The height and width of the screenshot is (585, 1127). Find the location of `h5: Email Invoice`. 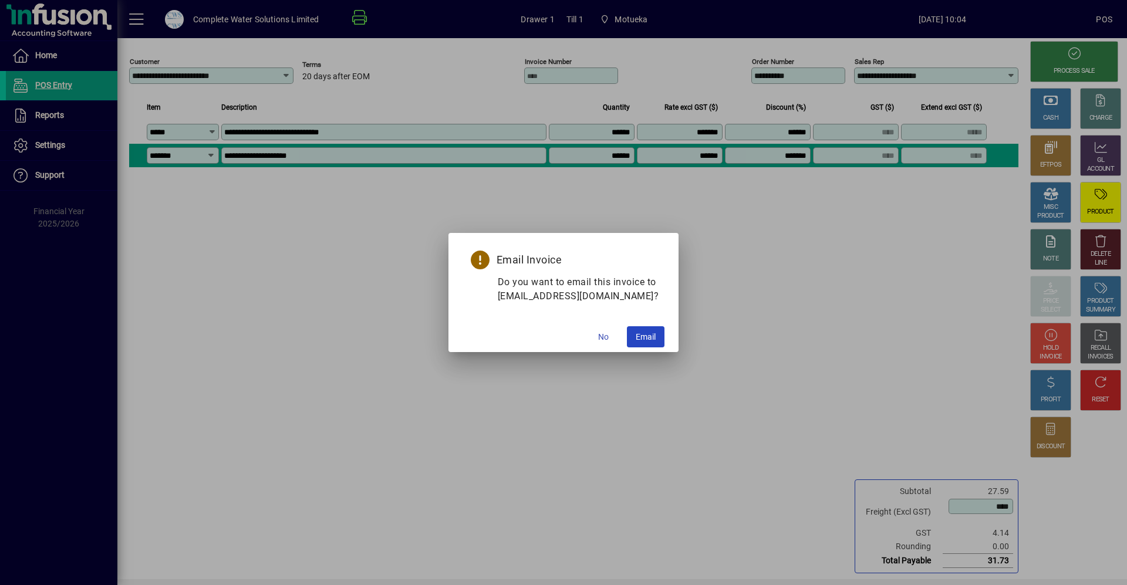

h5: Email Invoice is located at coordinates (563, 260).